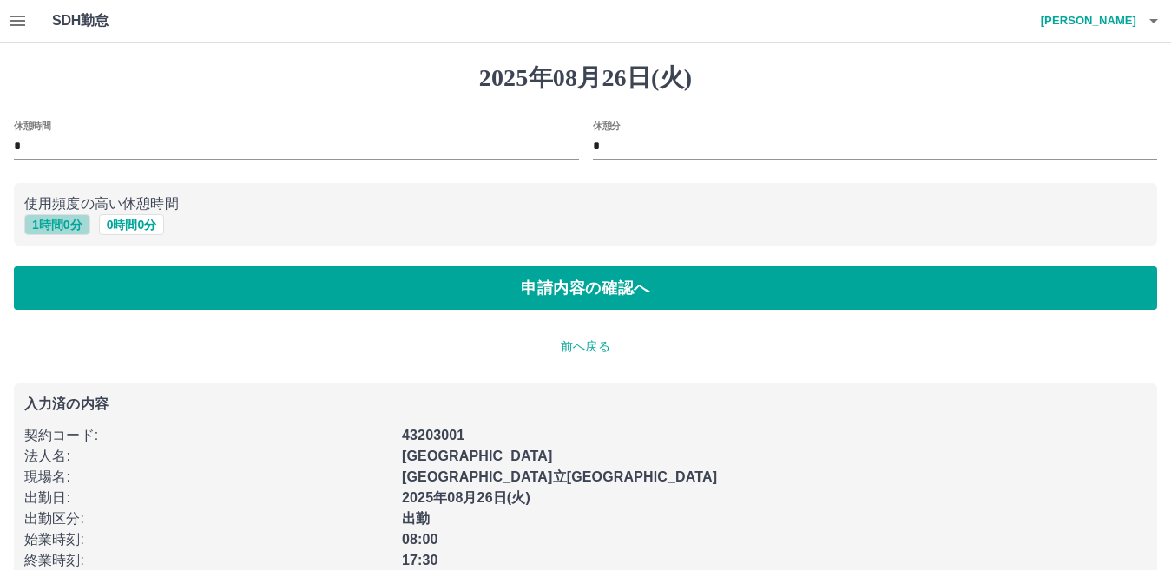 Image resolution: width=1171 pixels, height=570 pixels. I want to click on p: 契約コード :, so click(207, 436).